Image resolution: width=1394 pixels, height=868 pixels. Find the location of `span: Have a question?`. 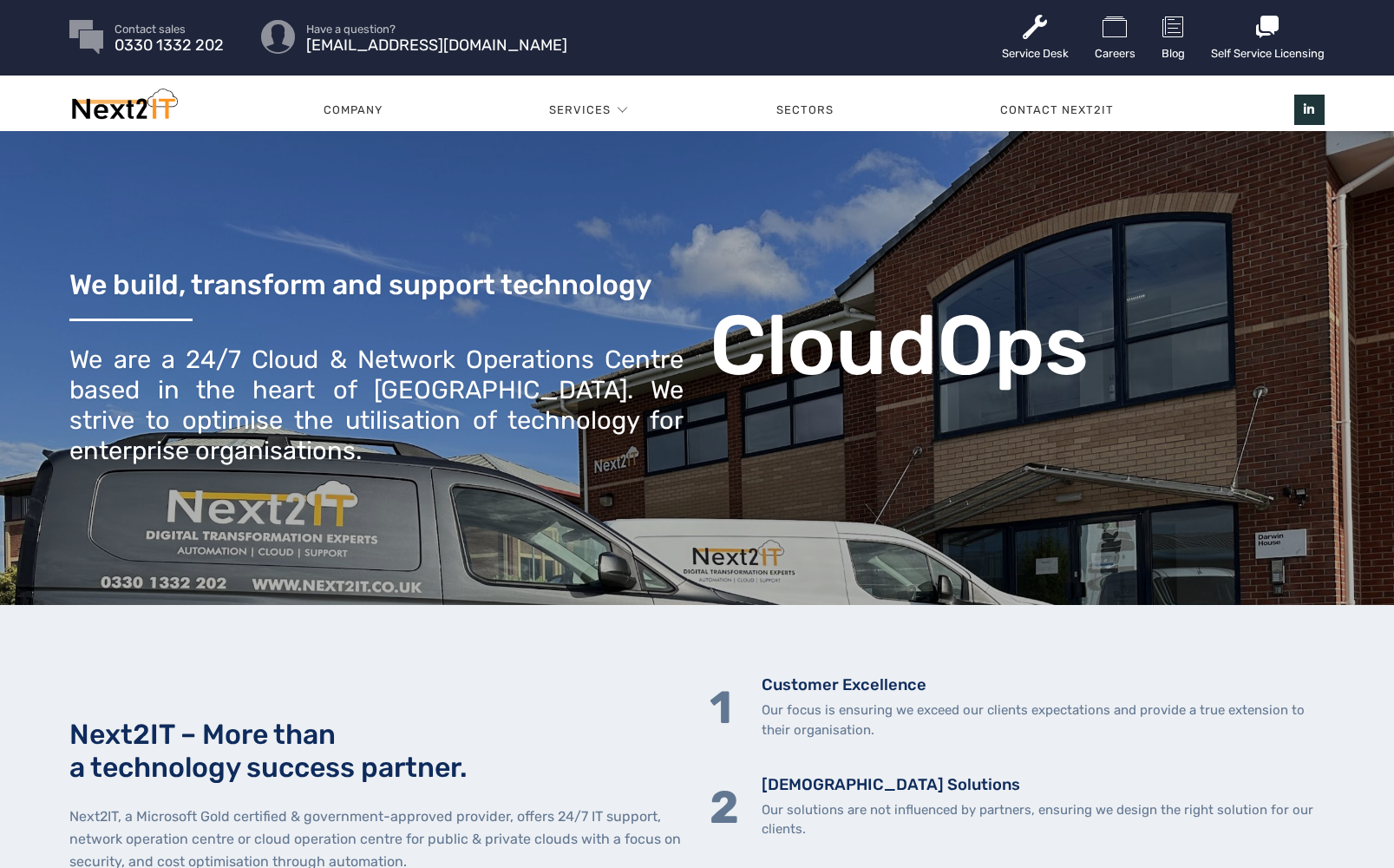

span: Have a question? is located at coordinates (436, 29).